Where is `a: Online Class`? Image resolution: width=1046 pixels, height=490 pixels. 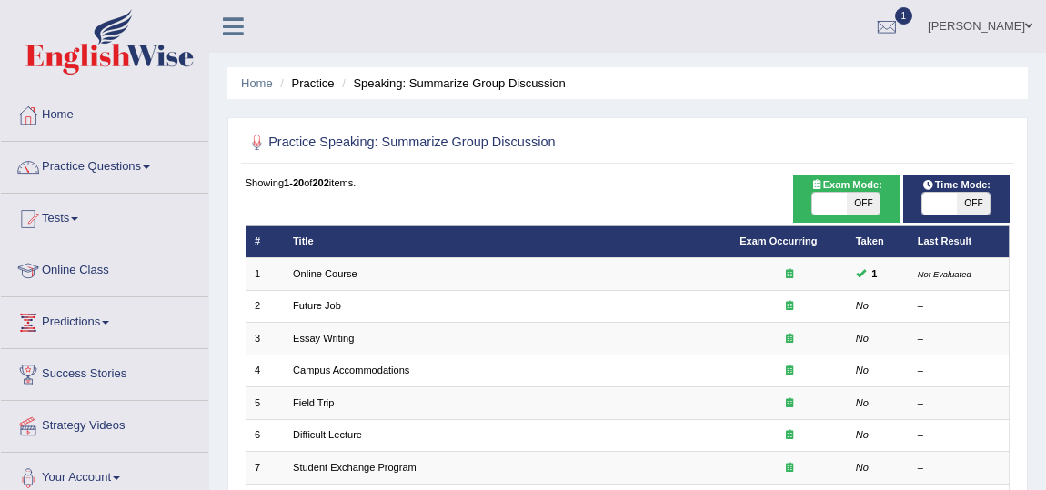 a: Online Class is located at coordinates (105, 268).